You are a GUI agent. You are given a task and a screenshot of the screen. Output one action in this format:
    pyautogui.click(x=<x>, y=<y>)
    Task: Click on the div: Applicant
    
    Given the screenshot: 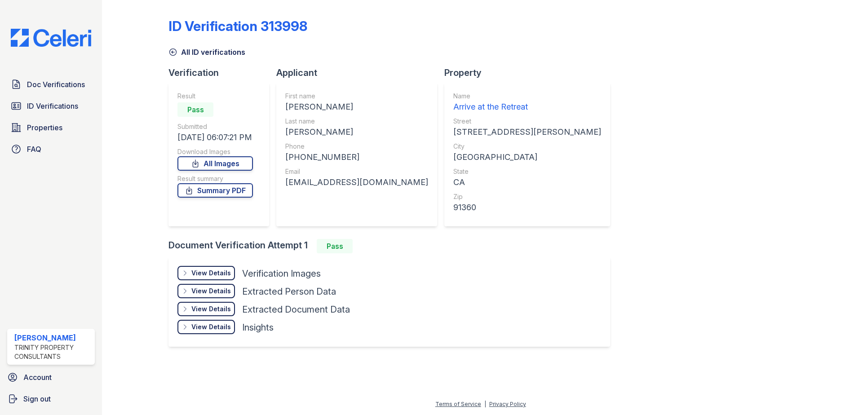 What is the action you would take?
    pyautogui.click(x=360, y=73)
    